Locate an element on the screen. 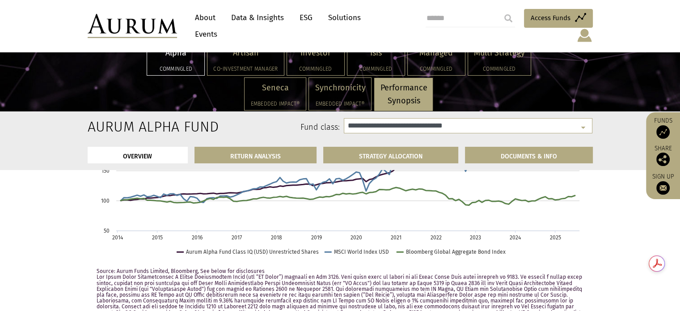 The width and height of the screenshot is (680, 311). text: 2016 is located at coordinates (197, 237).